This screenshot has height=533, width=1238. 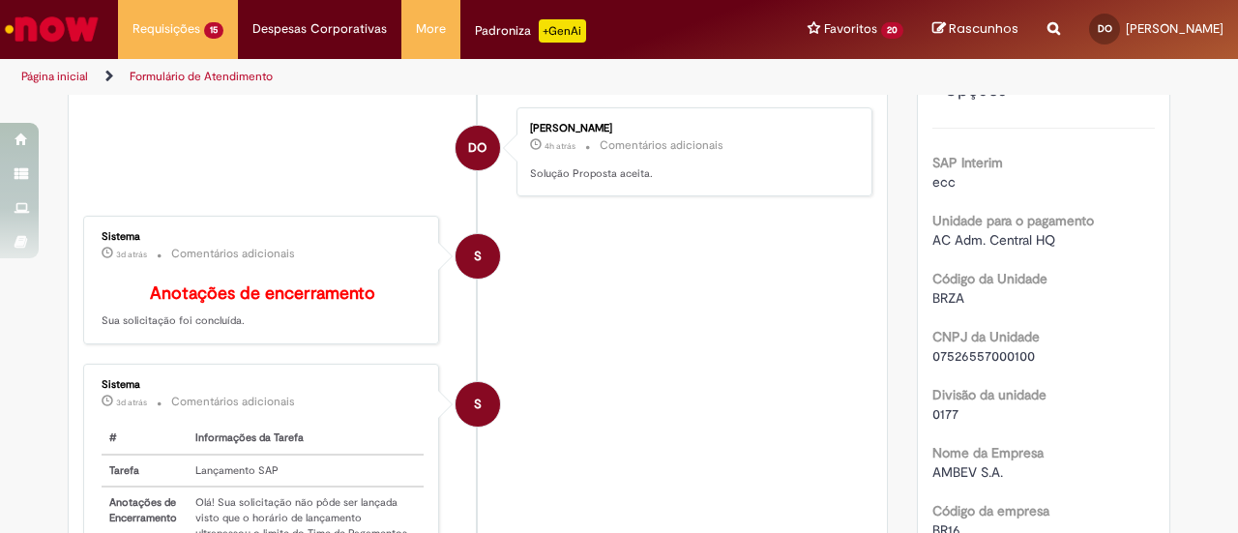 What do you see at coordinates (166, 29) in the screenshot?
I see `span: Requisições` at bounding box center [166, 29].